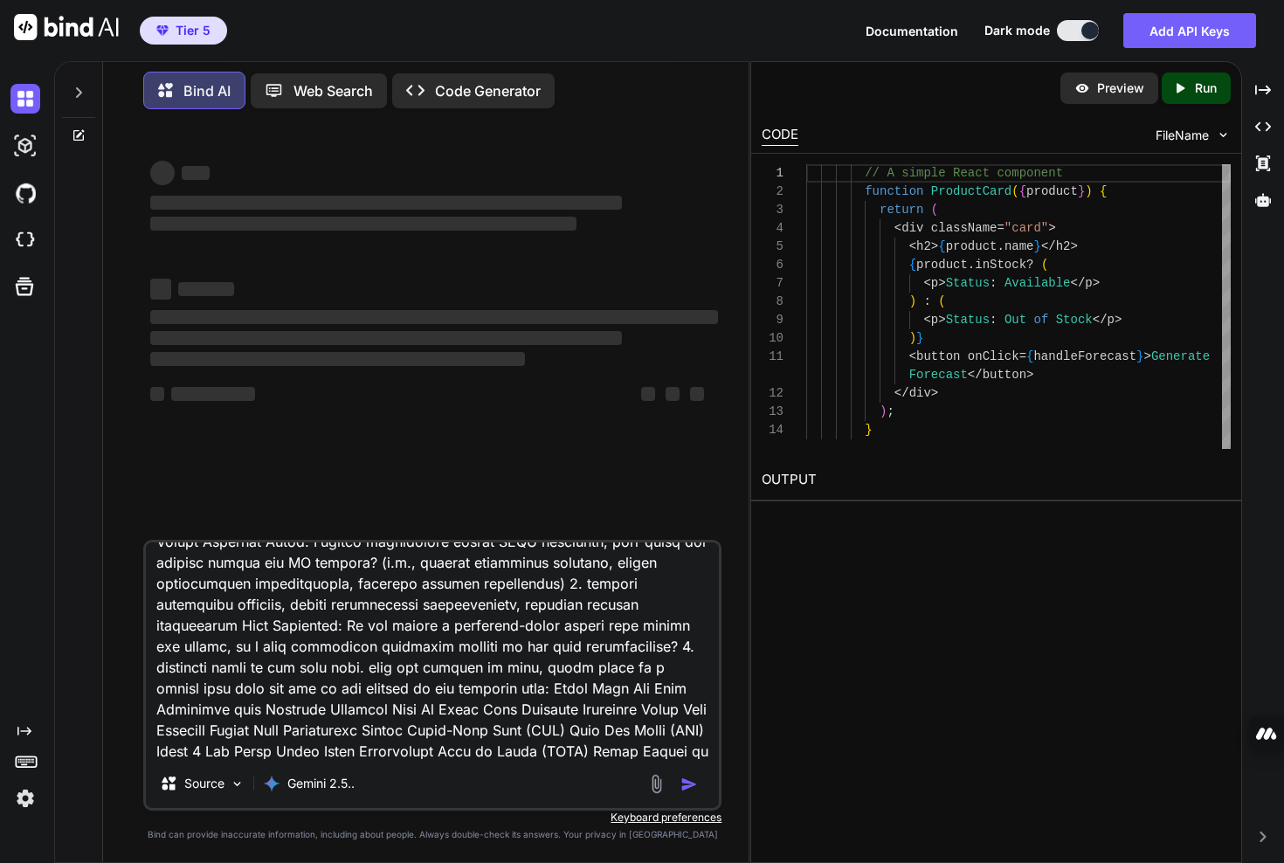 Image resolution: width=1284 pixels, height=863 pixels. Describe the element at coordinates (25, 99) in the screenshot. I see `img: darkChat` at that location.